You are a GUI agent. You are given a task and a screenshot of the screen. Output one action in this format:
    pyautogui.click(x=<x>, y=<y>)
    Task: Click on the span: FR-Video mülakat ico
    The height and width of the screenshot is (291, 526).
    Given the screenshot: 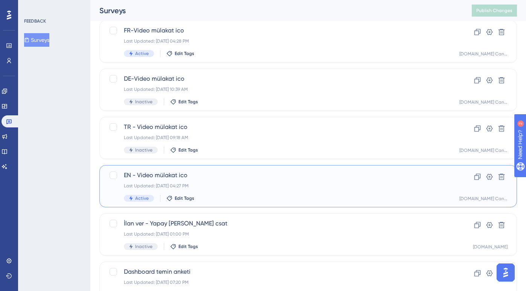 What is the action you would take?
    pyautogui.click(x=278, y=31)
    